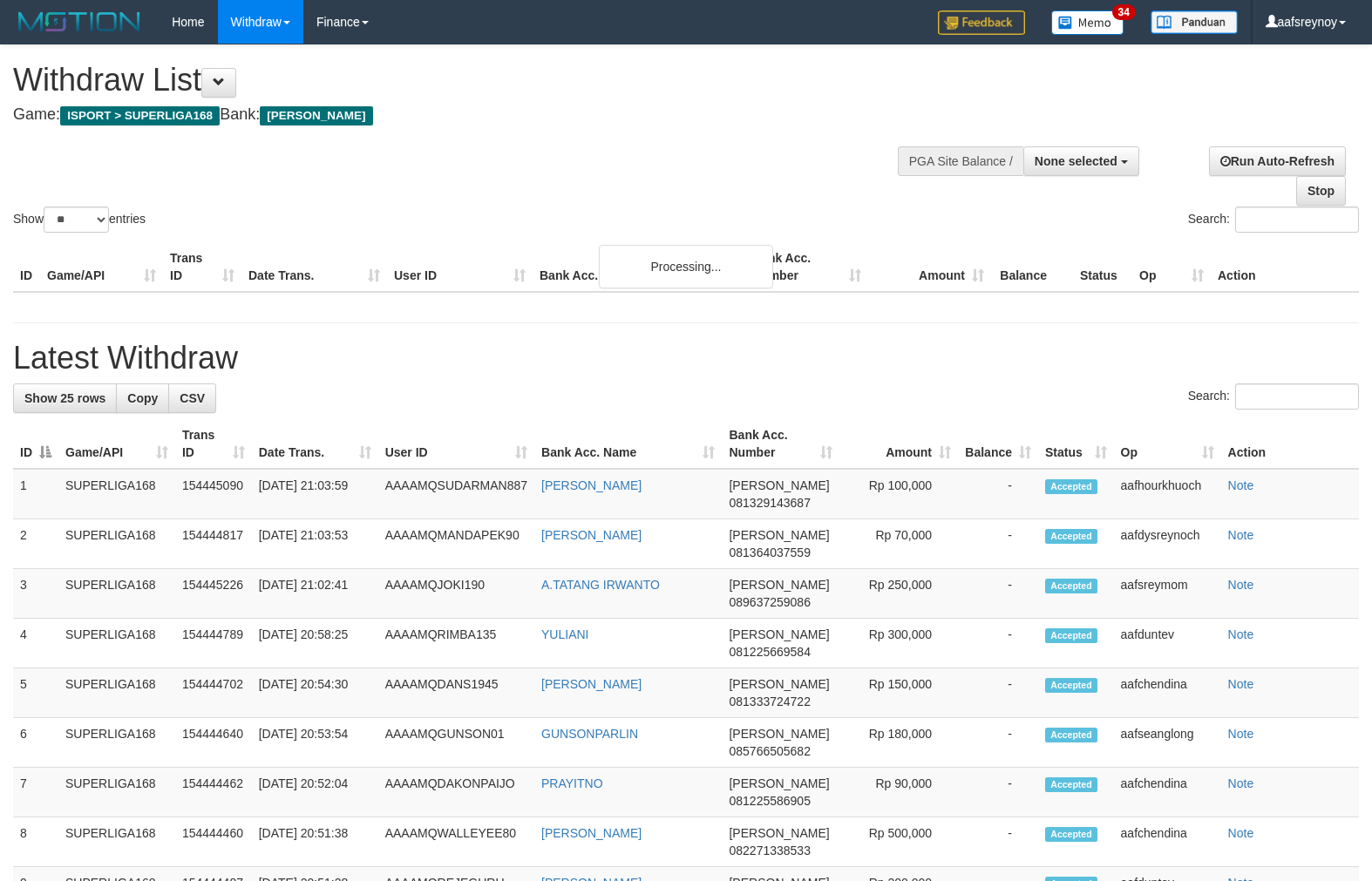 This screenshot has height=881, width=1372. What do you see at coordinates (142, 398) in the screenshot?
I see `span: Copy` at bounding box center [142, 398].